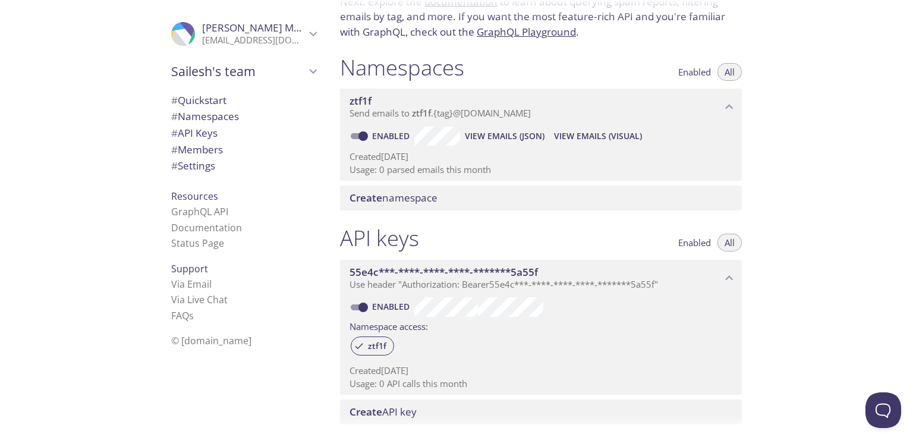 This screenshot has height=434, width=913. I want to click on div: Sailesh's team, so click(244, 71).